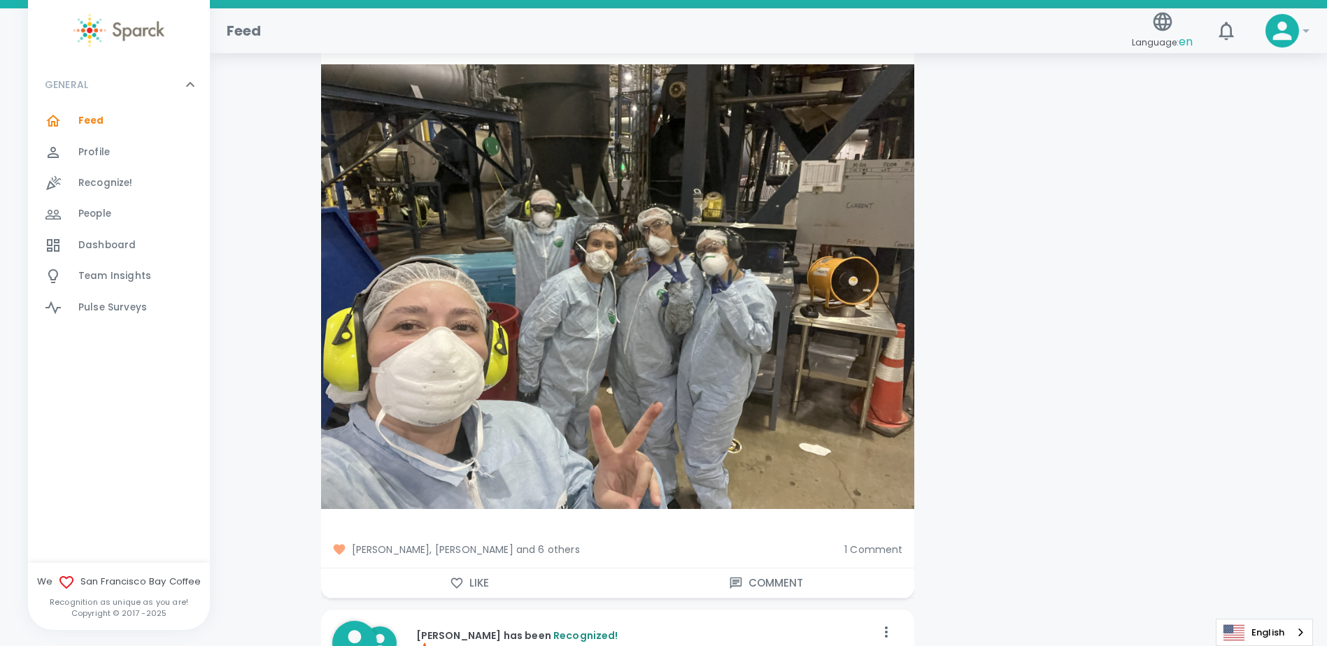 This screenshot has height=646, width=1327. Describe the element at coordinates (94, 214) in the screenshot. I see `span: People` at that location.